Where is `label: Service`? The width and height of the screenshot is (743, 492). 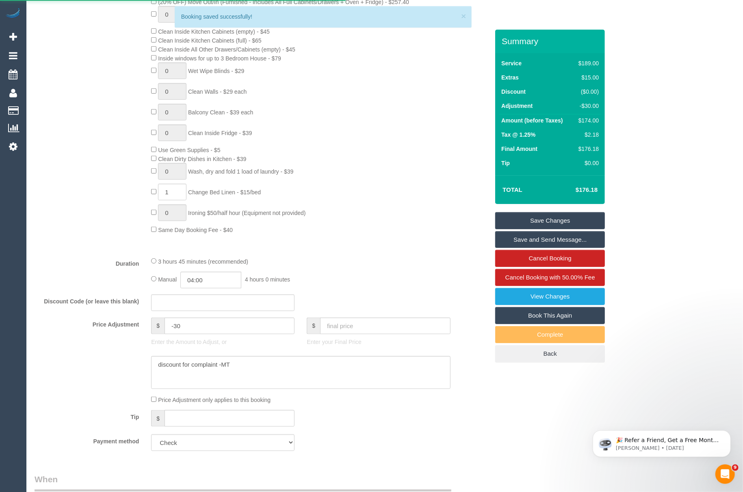 label: Service is located at coordinates (511, 63).